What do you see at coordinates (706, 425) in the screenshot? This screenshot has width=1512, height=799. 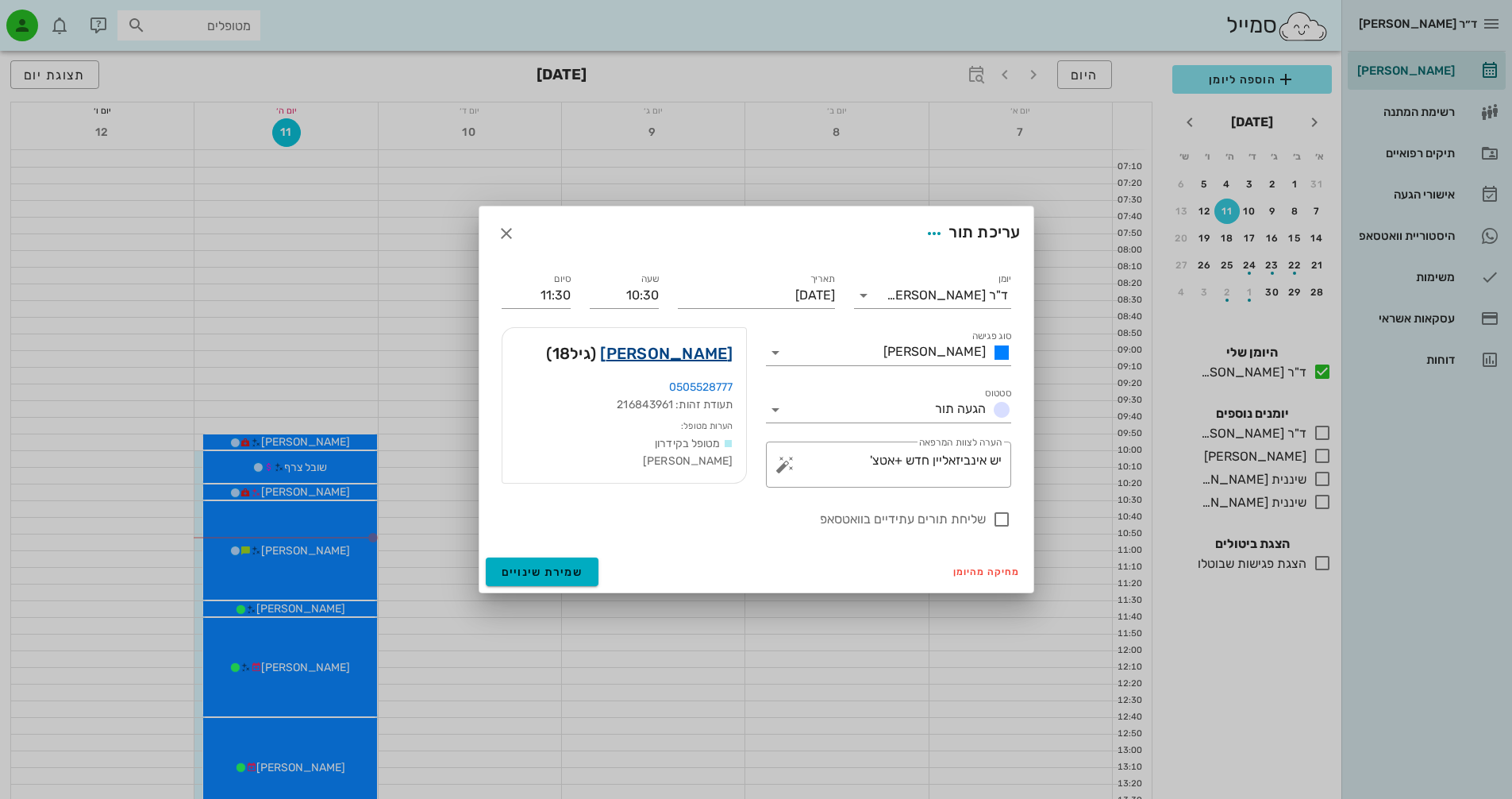 I see `small: הערות מטופל:` at bounding box center [706, 425].